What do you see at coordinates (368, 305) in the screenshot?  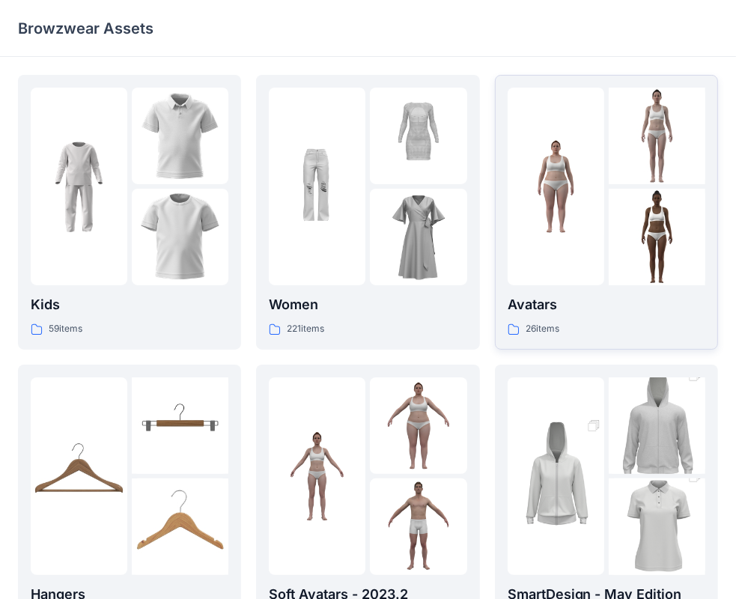 I see `p: Women` at bounding box center [368, 305].